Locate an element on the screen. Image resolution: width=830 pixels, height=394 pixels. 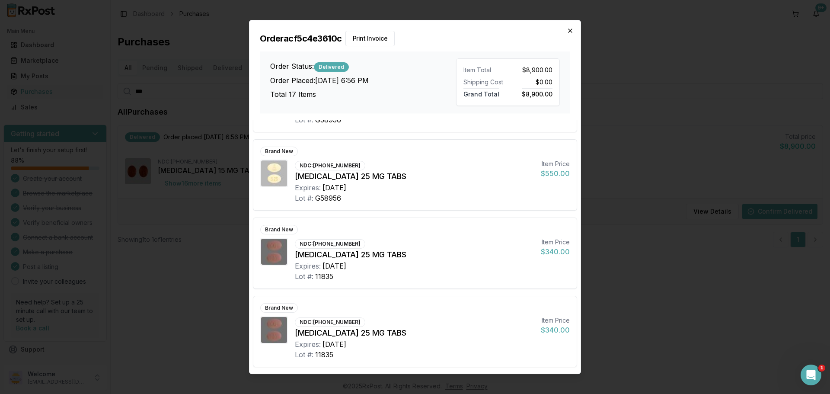
button: Print Invoice is located at coordinates (370, 38).